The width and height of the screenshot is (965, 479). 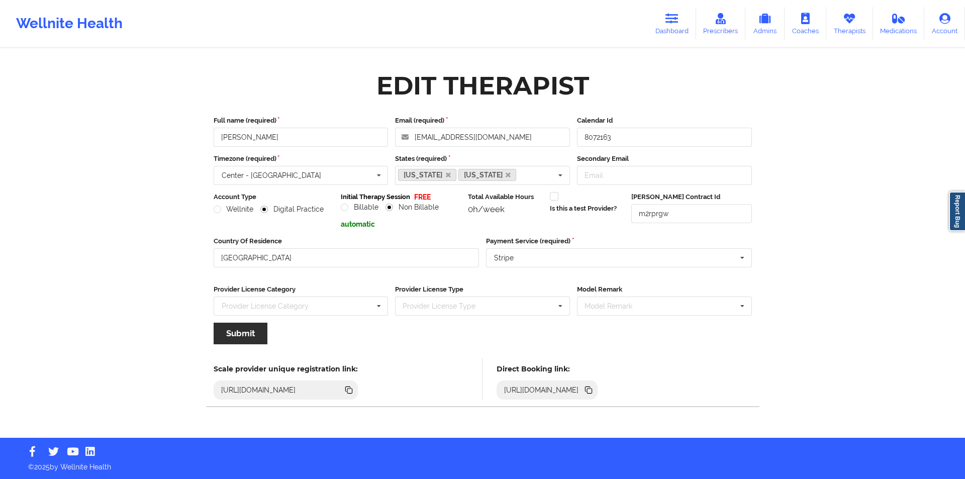 What do you see at coordinates (234, 209) in the screenshot?
I see `label: Wellnite` at bounding box center [234, 209].